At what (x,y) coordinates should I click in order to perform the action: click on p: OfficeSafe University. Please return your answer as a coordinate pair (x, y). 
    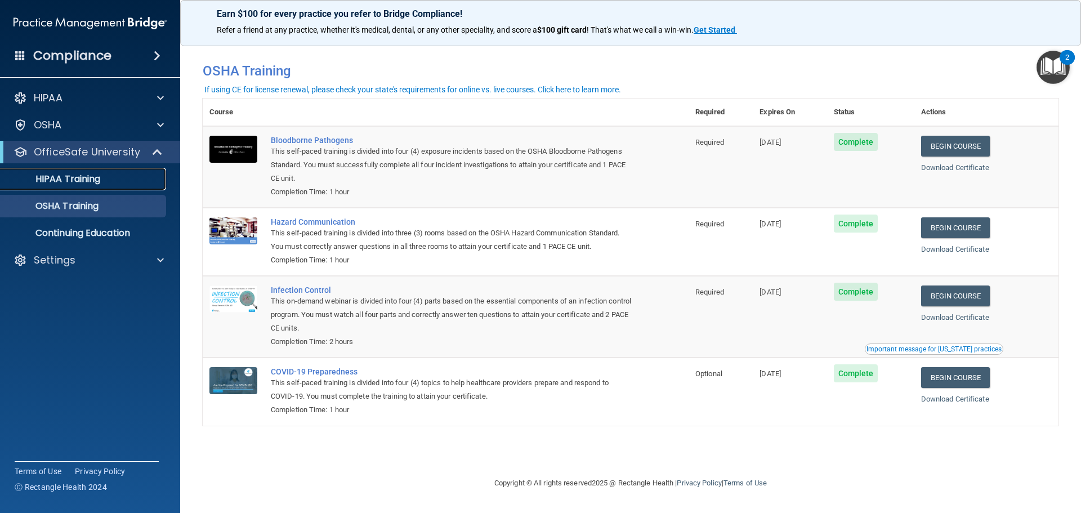
    Looking at the image, I should click on (87, 152).